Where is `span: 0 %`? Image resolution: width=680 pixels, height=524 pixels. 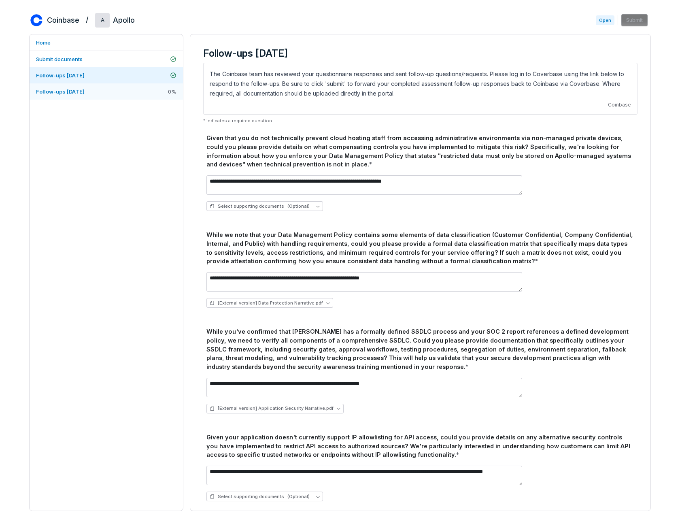 span: 0 % is located at coordinates (172, 91).